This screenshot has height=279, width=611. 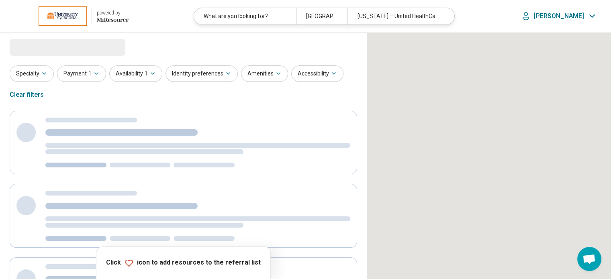 What do you see at coordinates (264, 73) in the screenshot?
I see `button: Amenities` at bounding box center [264, 73].